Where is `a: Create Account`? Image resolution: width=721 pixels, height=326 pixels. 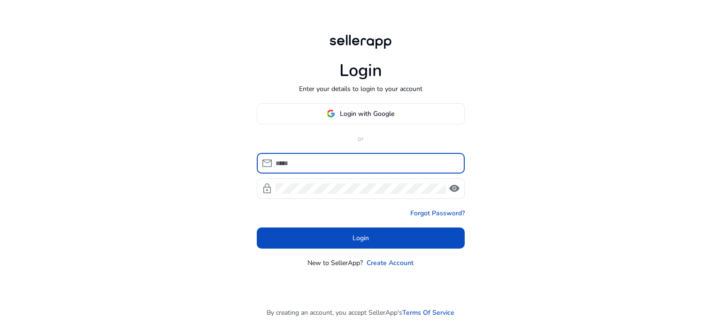 a: Create Account is located at coordinates (390, 263).